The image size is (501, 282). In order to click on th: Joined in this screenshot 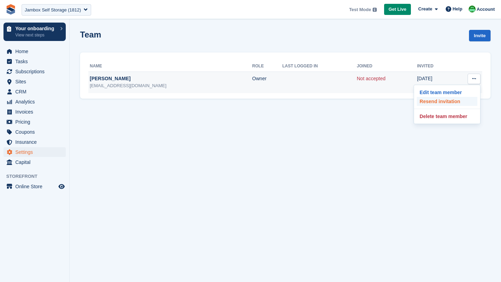, I will do `click(387, 66)`.